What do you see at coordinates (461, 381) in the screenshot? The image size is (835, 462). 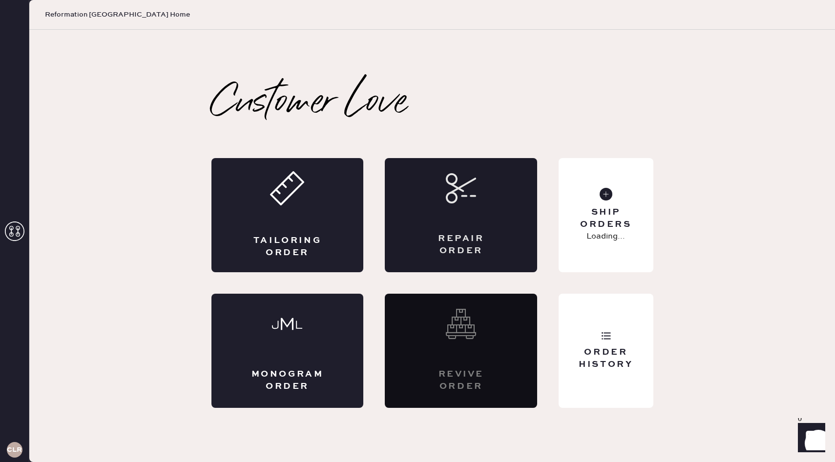 I see `div: Revive order` at bounding box center [461, 381].